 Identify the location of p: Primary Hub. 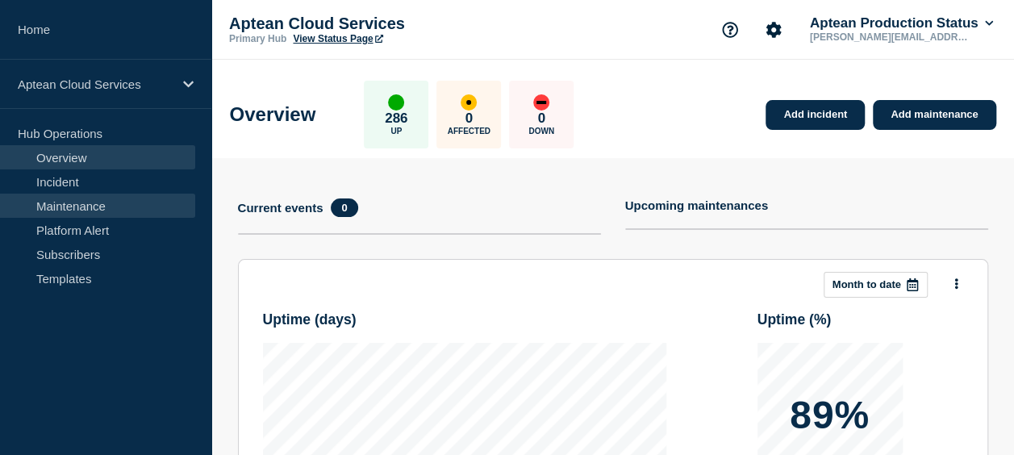
(257, 39).